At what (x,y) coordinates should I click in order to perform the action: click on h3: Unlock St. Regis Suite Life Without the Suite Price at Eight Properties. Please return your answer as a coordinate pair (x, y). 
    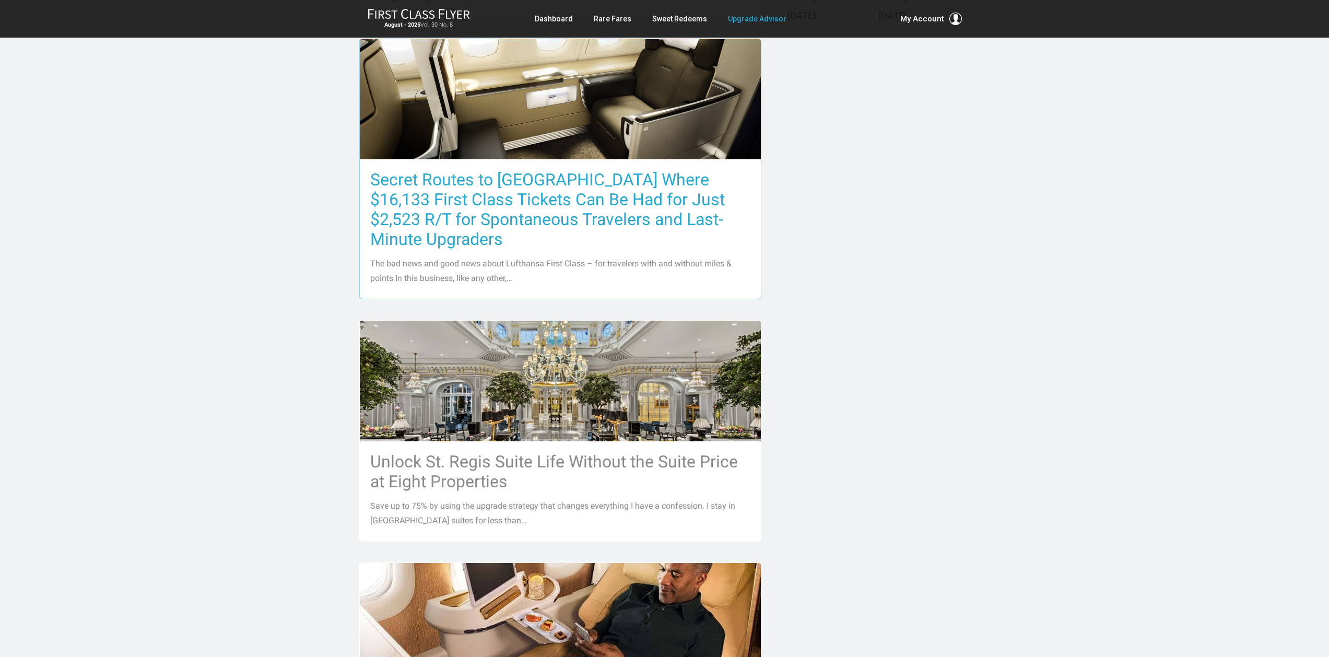
    Looking at the image, I should click on (560, 471).